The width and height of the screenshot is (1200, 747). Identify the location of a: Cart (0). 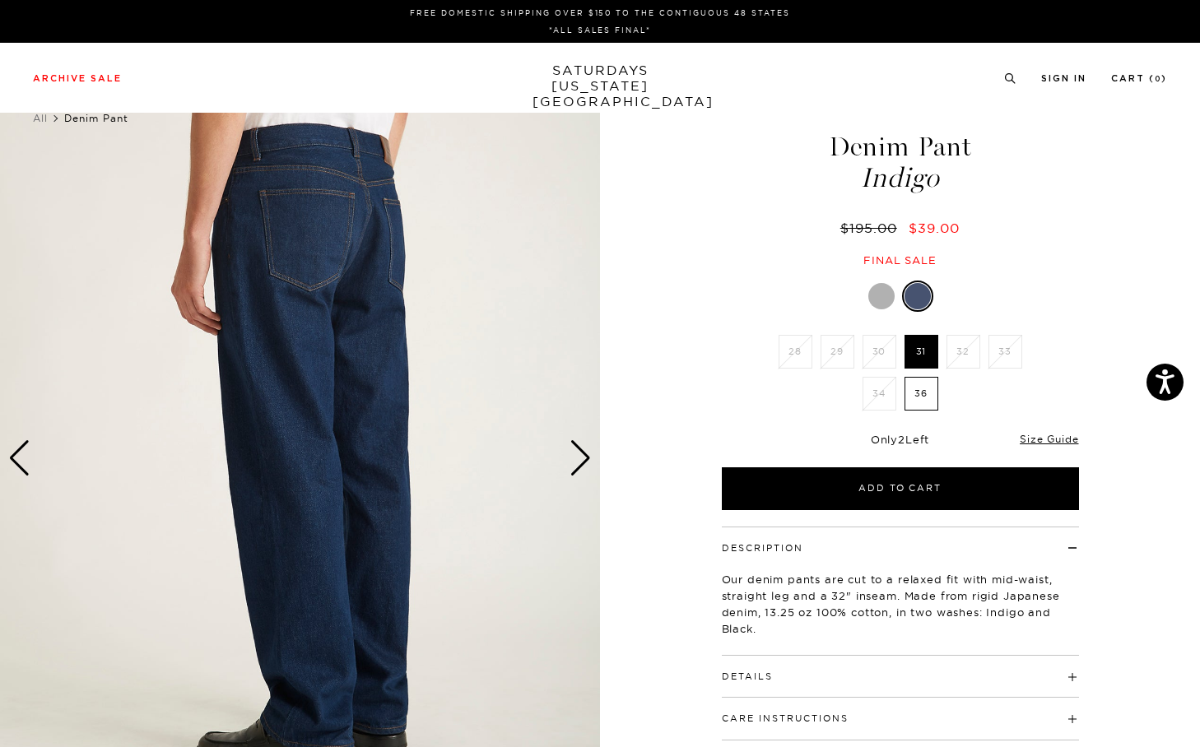
(1139, 78).